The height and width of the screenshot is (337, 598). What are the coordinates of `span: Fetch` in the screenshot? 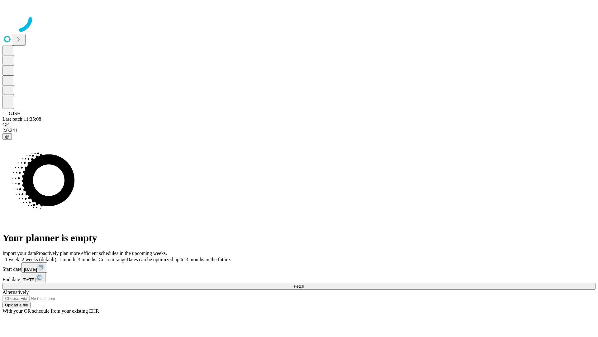 It's located at (299, 286).